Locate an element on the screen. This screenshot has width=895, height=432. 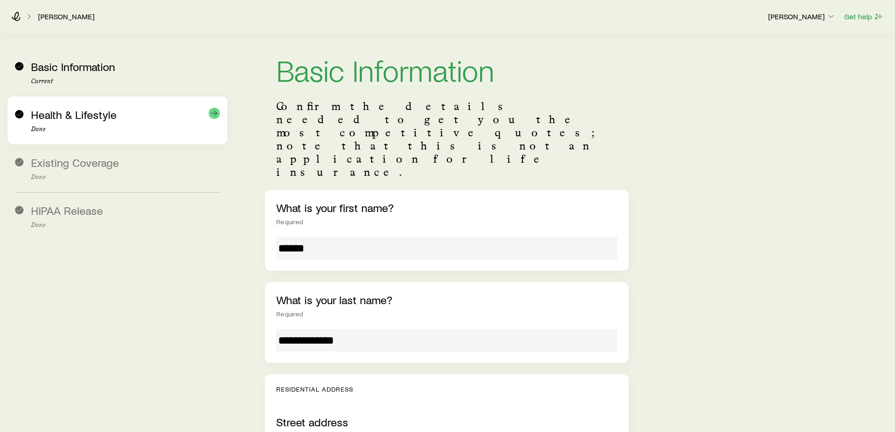
p: What is your last name? is located at coordinates (446, 300).